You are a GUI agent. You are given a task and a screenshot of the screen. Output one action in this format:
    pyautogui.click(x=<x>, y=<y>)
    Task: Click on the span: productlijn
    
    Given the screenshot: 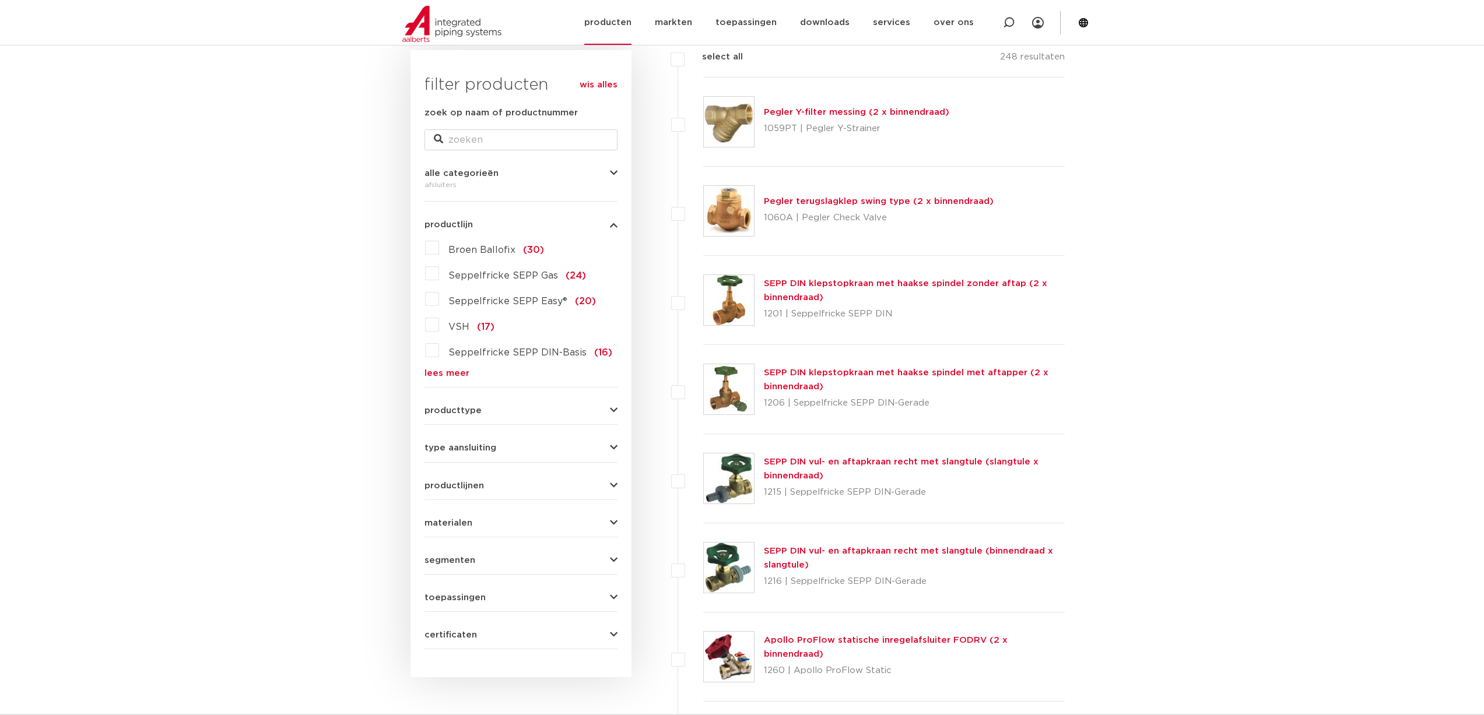 What is the action you would take?
    pyautogui.click(x=448, y=224)
    